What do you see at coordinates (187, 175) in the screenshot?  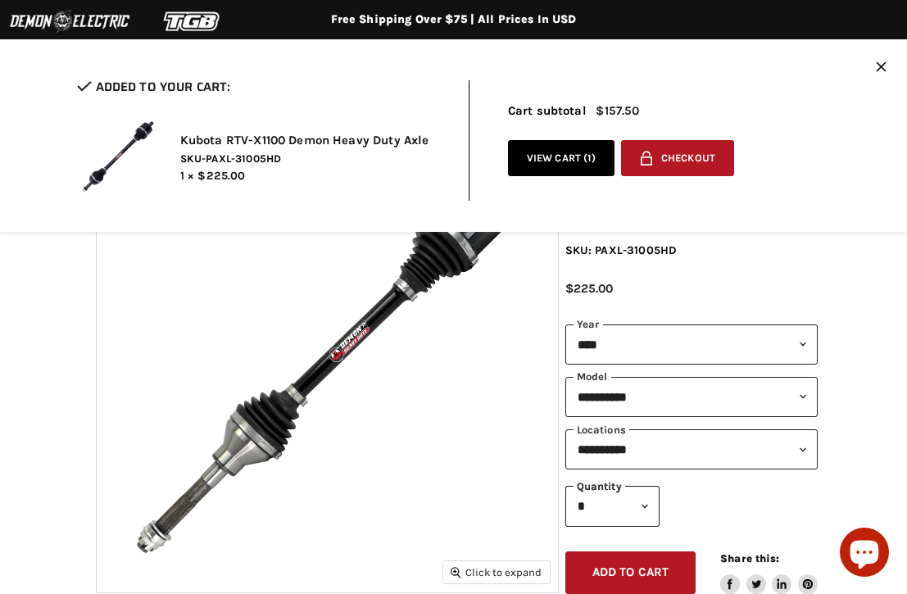 I see `span: 1 ×` at bounding box center [187, 175].